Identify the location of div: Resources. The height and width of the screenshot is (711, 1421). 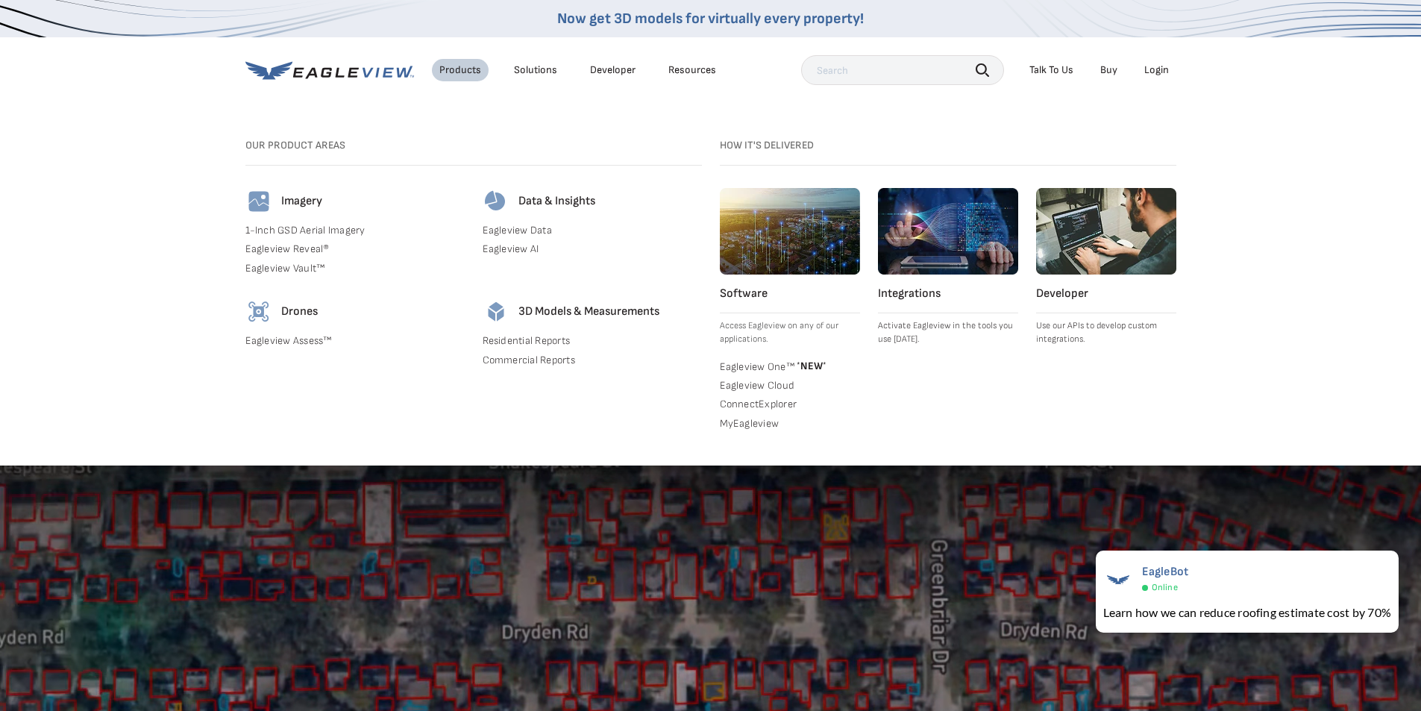
(692, 70).